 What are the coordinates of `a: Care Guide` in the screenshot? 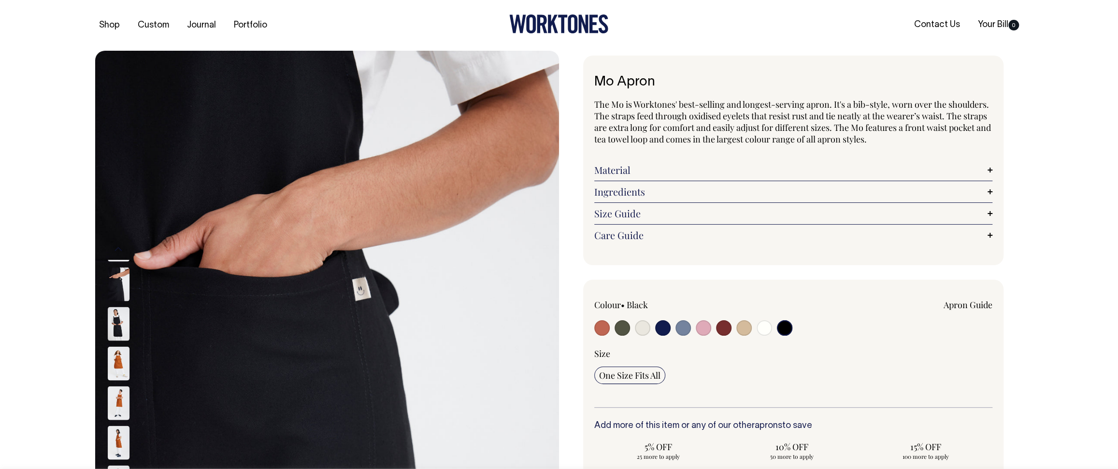 It's located at (793, 235).